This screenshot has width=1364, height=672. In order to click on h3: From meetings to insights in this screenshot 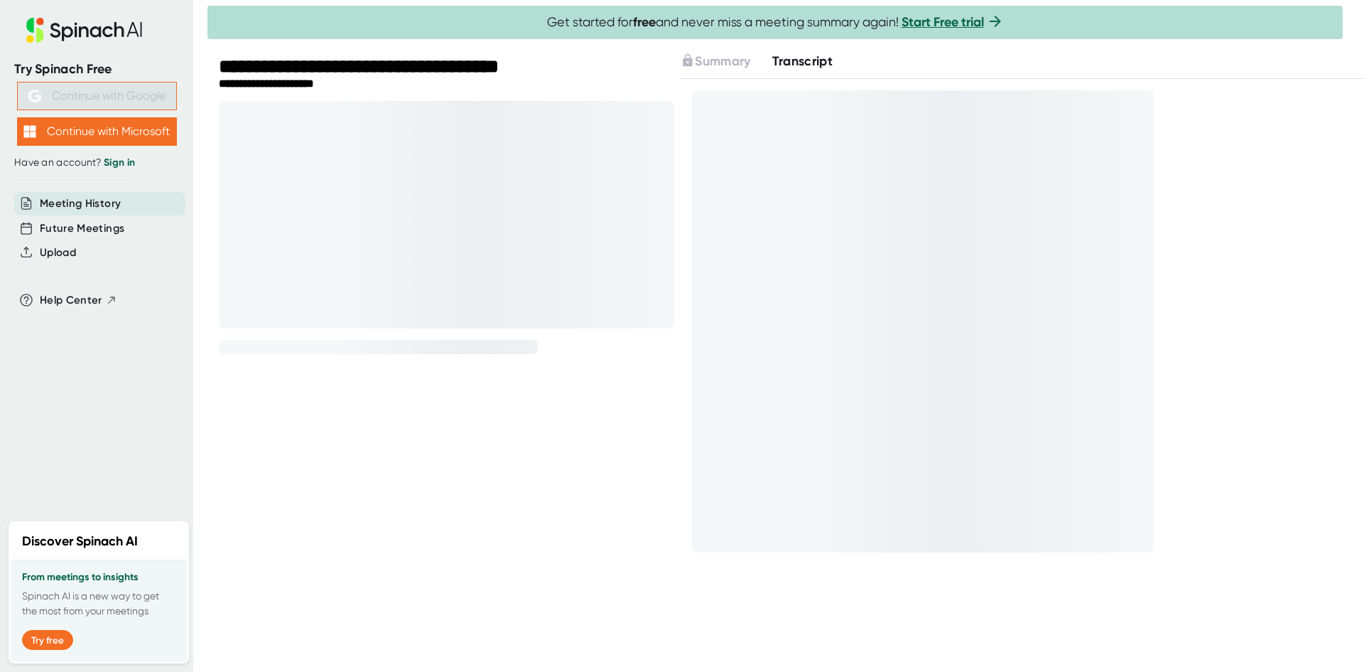, I will do `click(99, 577)`.